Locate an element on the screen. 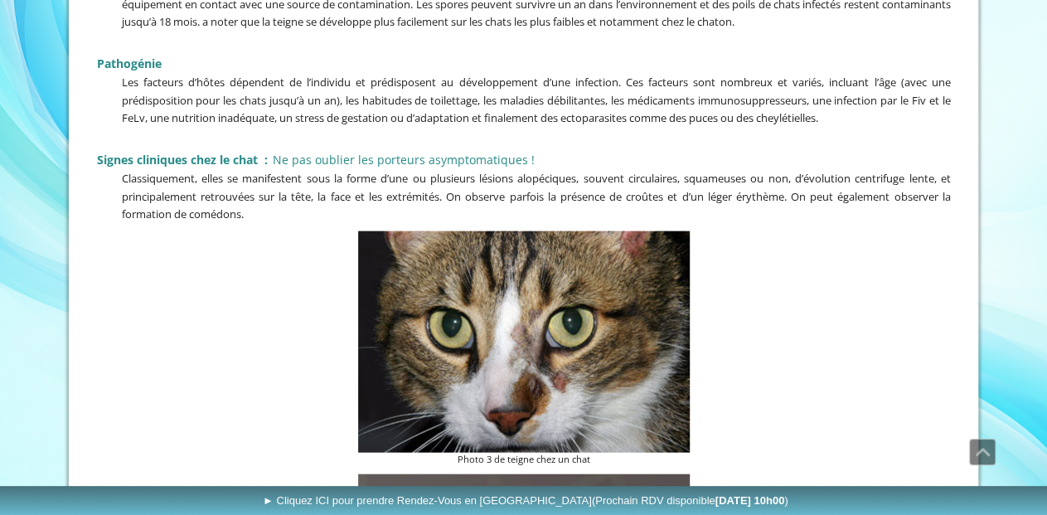  img: La teigne du chat is located at coordinates (524, 341).